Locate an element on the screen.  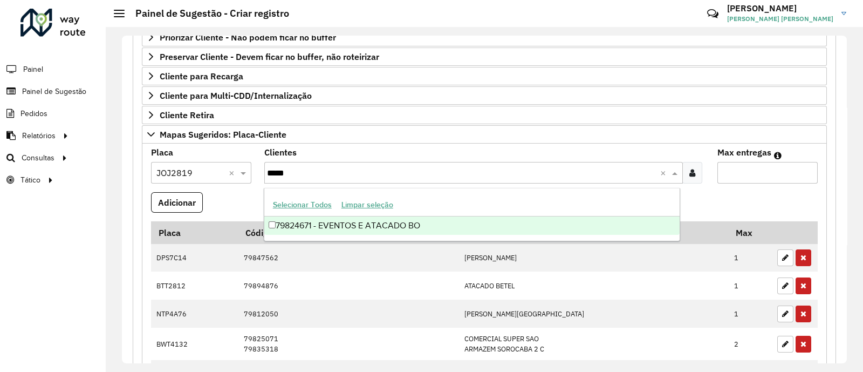
span: Priorizar Cliente - Não podem ficar no buffer is located at coordinates (248, 37).